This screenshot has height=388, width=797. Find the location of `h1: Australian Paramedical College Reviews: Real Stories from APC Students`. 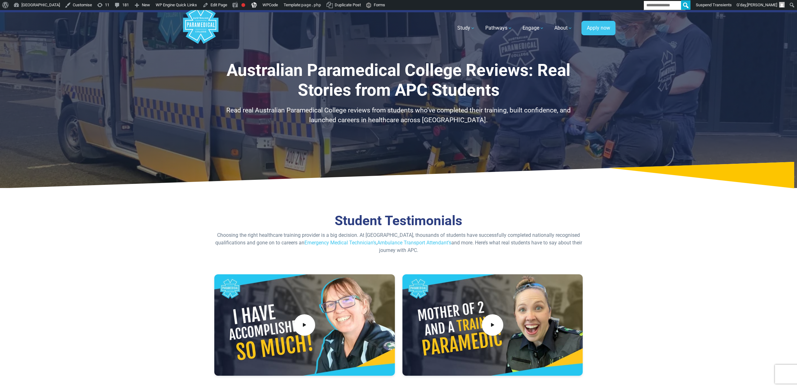

h1: Australian Paramedical College Reviews: Real Stories from APC Students is located at coordinates (398, 80).